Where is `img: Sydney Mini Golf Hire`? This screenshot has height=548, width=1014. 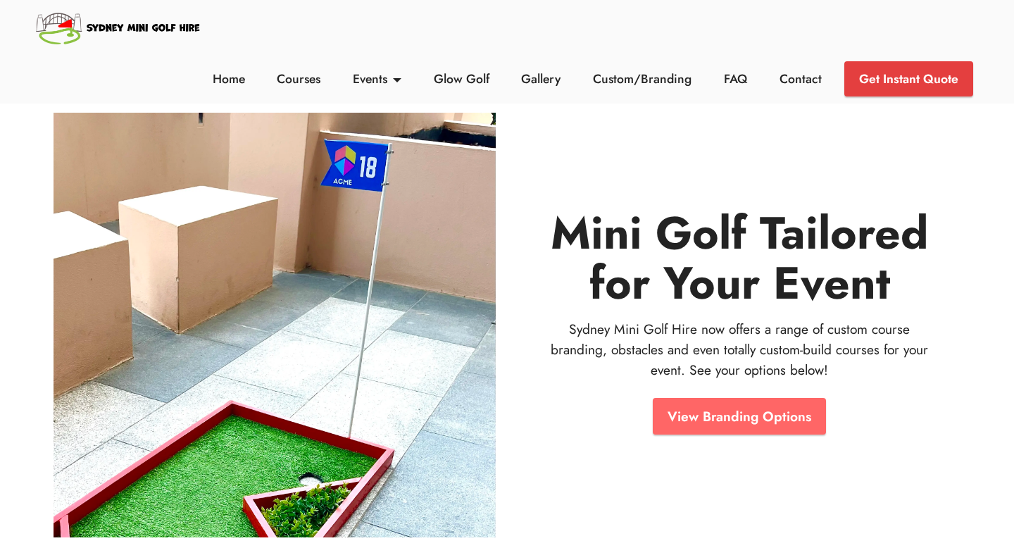
img: Sydney Mini Golf Hire is located at coordinates (118, 27).